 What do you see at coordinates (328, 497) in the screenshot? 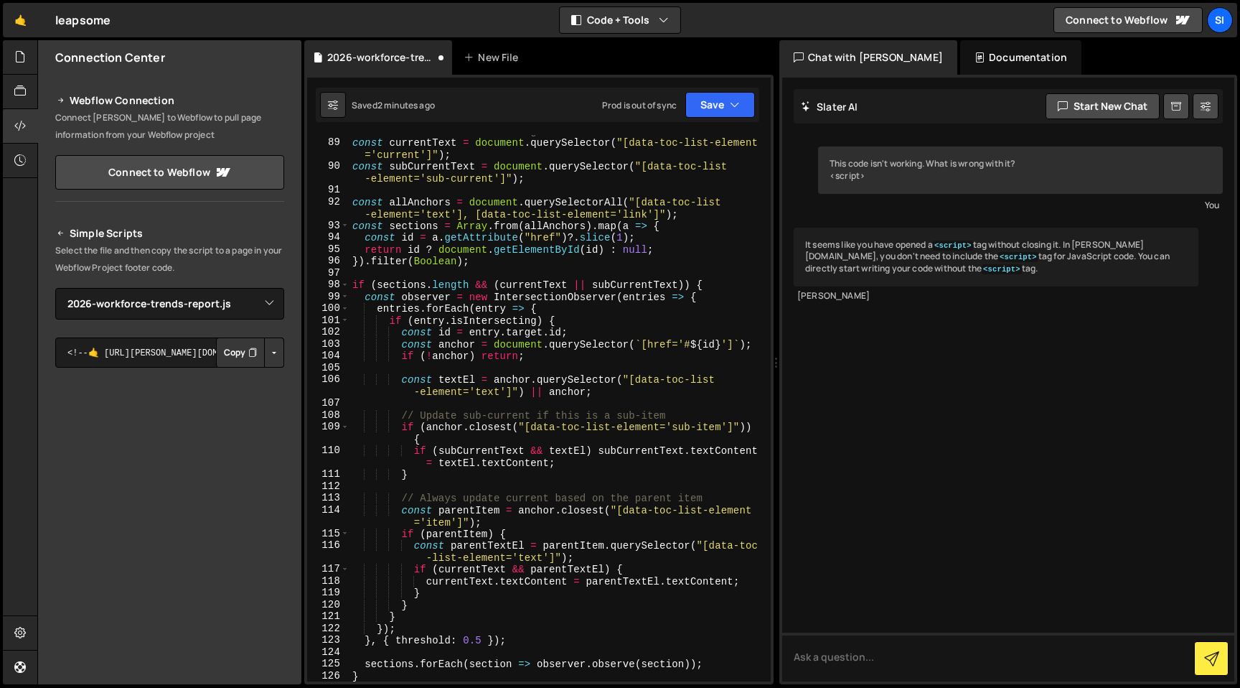
I see `div: 113` at bounding box center [328, 497].